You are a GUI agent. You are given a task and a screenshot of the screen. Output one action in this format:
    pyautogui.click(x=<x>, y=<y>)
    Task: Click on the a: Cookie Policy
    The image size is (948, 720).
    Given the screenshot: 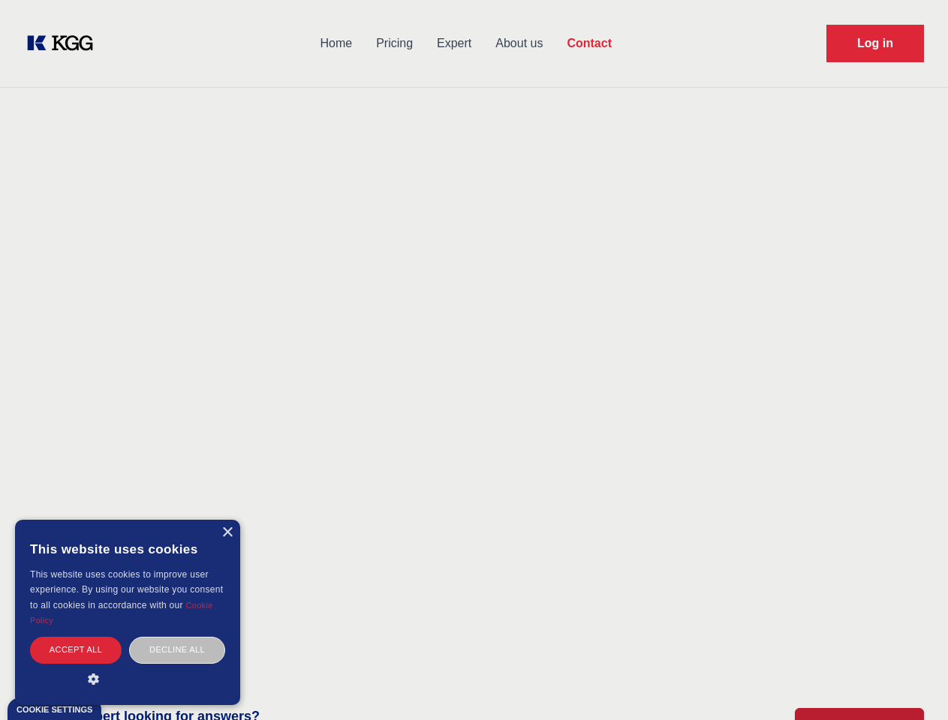 What is the action you would take?
    pyautogui.click(x=122, y=613)
    